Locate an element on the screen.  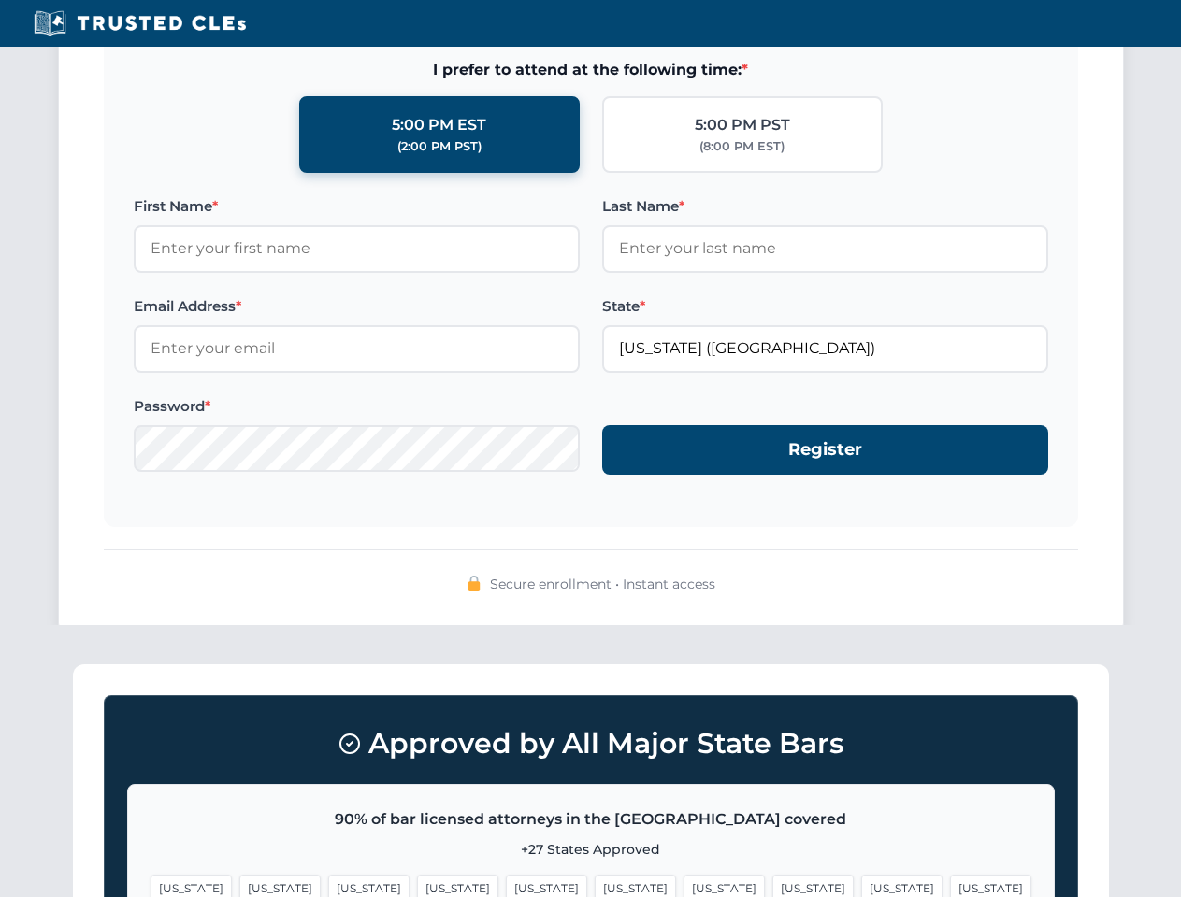
div: 5:00 PM EST is located at coordinates (438, 125).